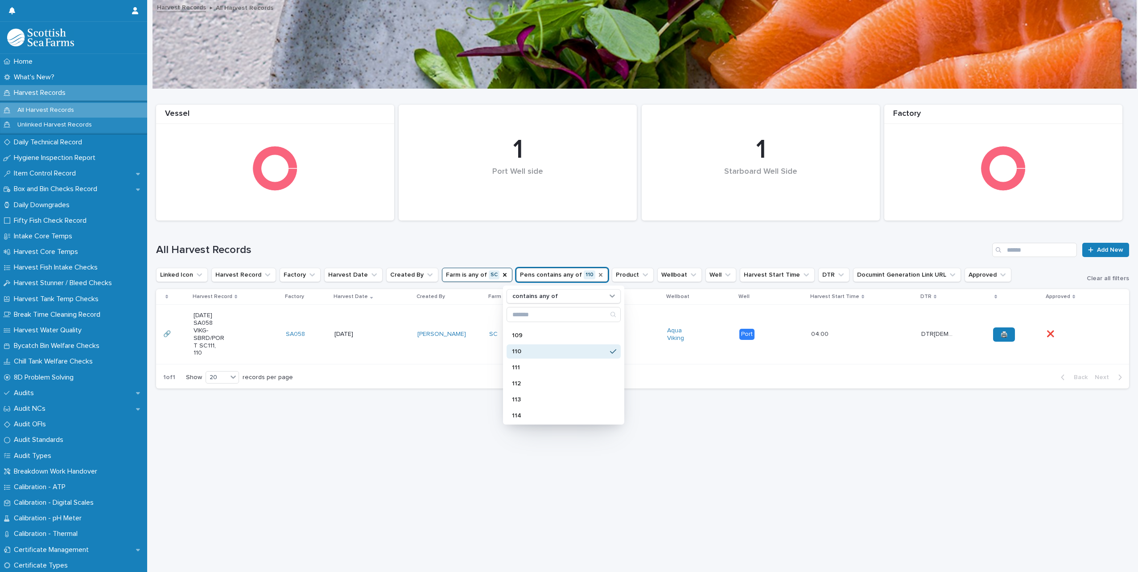 This screenshot has height=572, width=1138. What do you see at coordinates (56, 158) in the screenshot?
I see `p: Hygiene Inspection Report` at bounding box center [56, 158].